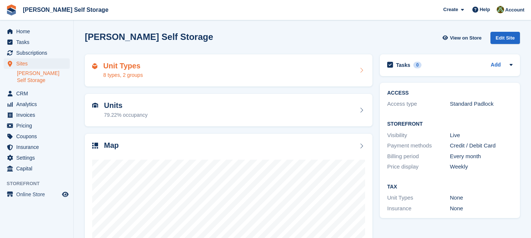  Describe the element at coordinates (419, 135) in the screenshot. I see `div: Visibility` at that location.